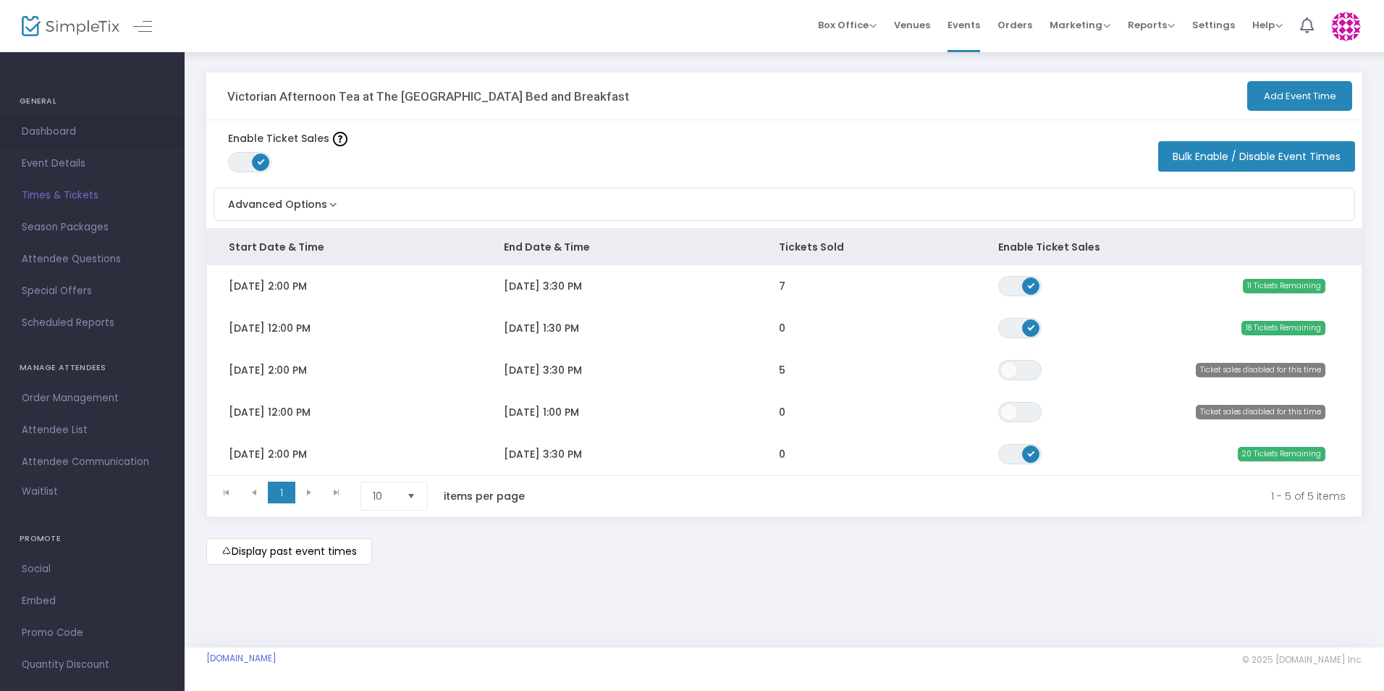  What do you see at coordinates (1257, 156) in the screenshot?
I see `button: Bulk Enable / Disable Event Times` at bounding box center [1257, 156].